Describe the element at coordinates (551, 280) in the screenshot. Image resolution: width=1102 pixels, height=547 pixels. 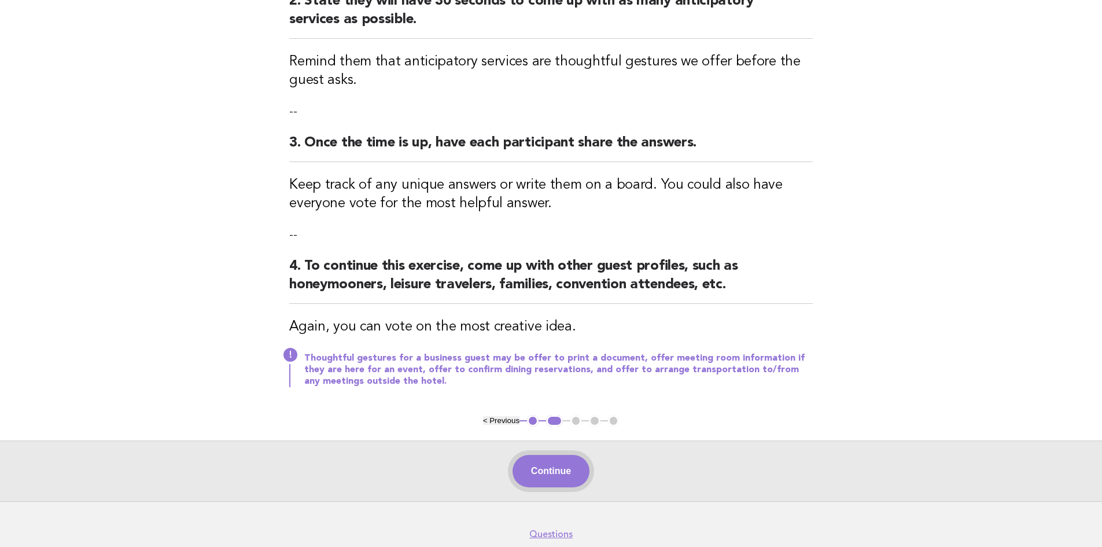
I see `h2: 4. To continue this exercise, come up with other guest profiles, such as honeymooners, leisure tr...` at that location.